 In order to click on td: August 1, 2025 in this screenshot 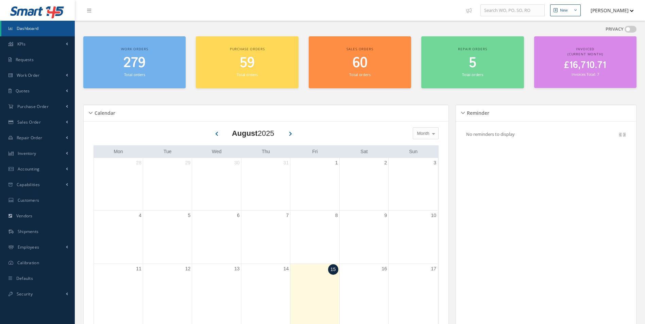, I will do `click(315, 184)`.